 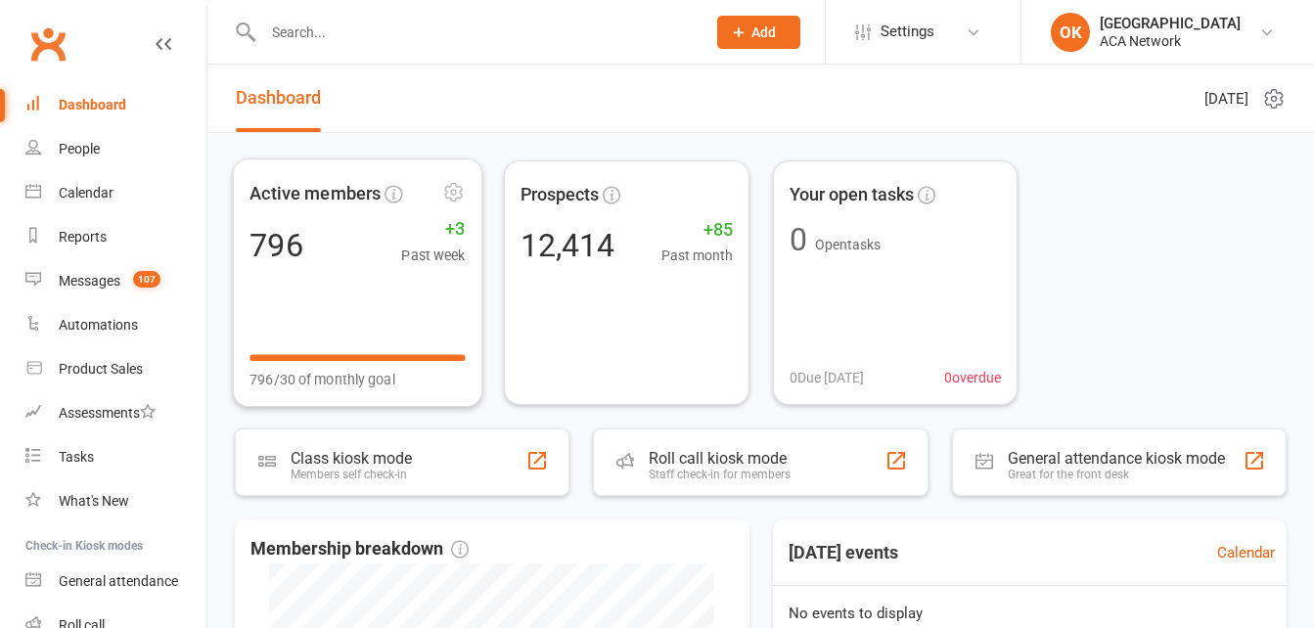 What do you see at coordinates (147, 279) in the screenshot?
I see `span: 107` at bounding box center [147, 279].